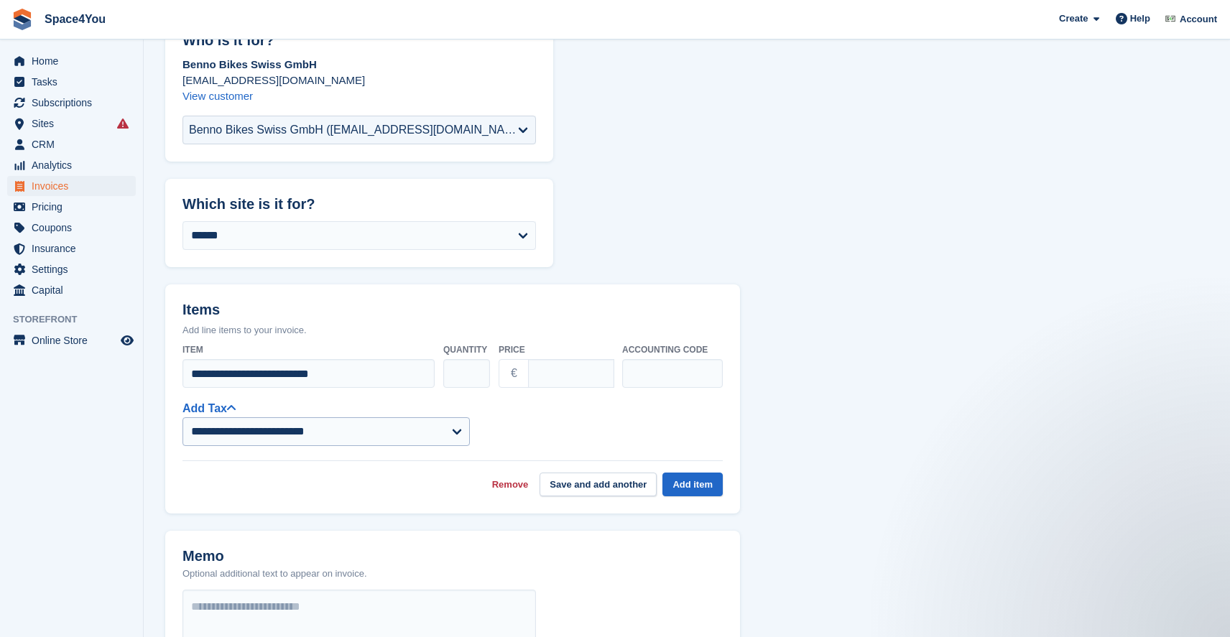 The height and width of the screenshot is (637, 1230). I want to click on span: Invoices, so click(75, 186).